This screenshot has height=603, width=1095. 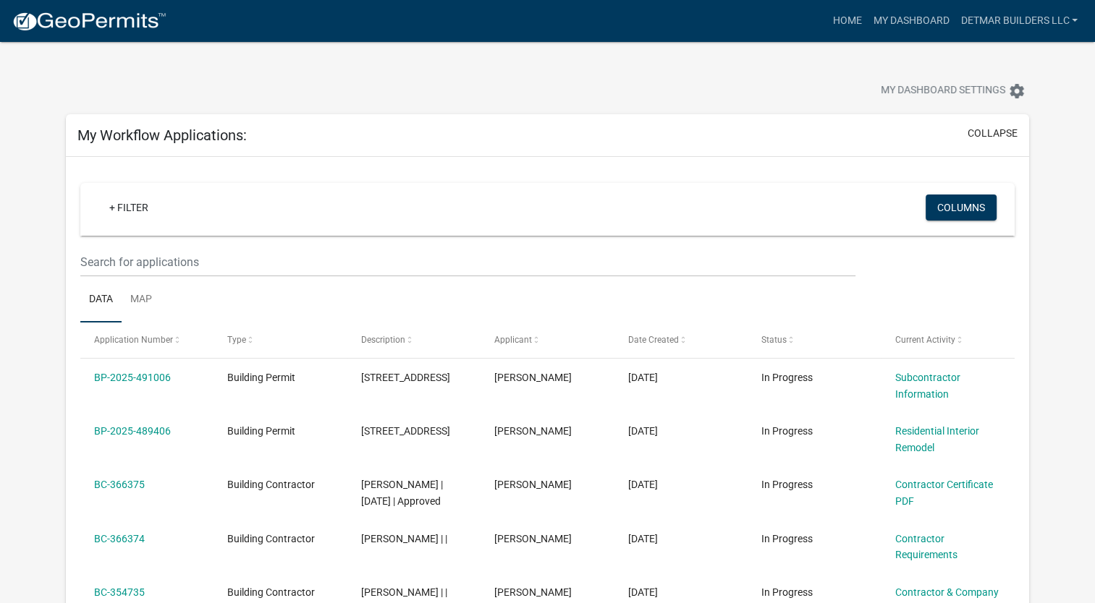 I want to click on datatable-header-cell: Applicant, so click(x=547, y=340).